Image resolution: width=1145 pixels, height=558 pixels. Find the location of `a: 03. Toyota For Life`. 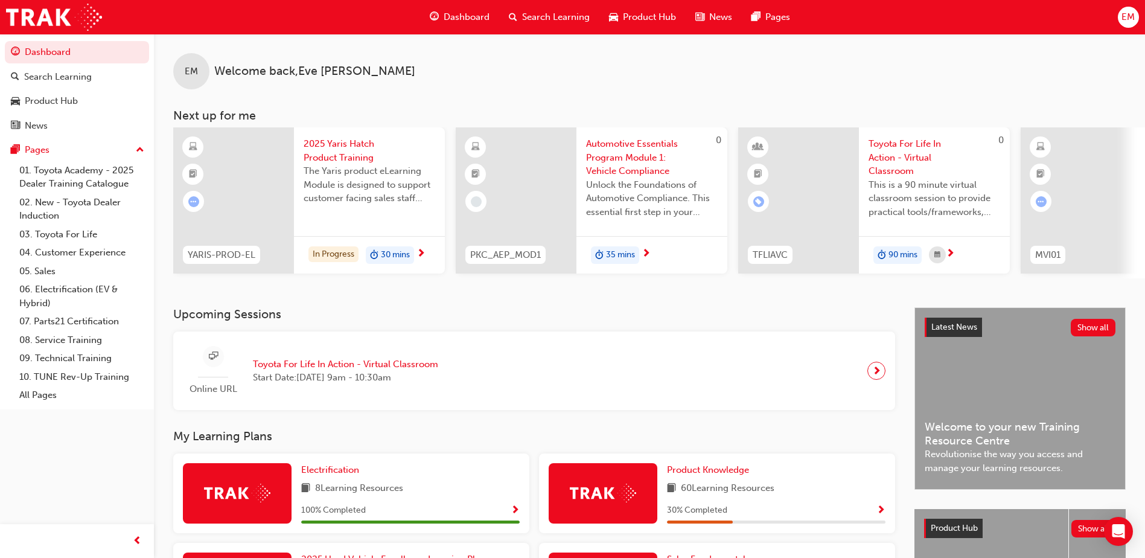

a: 03. Toyota For Life is located at coordinates (82, 234).